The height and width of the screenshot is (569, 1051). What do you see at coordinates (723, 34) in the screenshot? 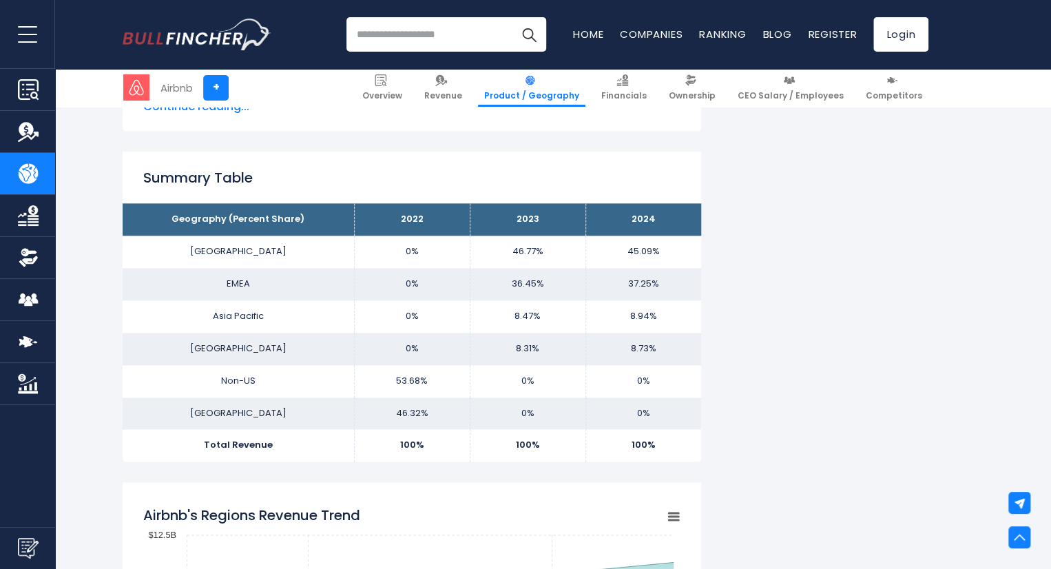
I see `a: Ranking` at bounding box center [723, 34].